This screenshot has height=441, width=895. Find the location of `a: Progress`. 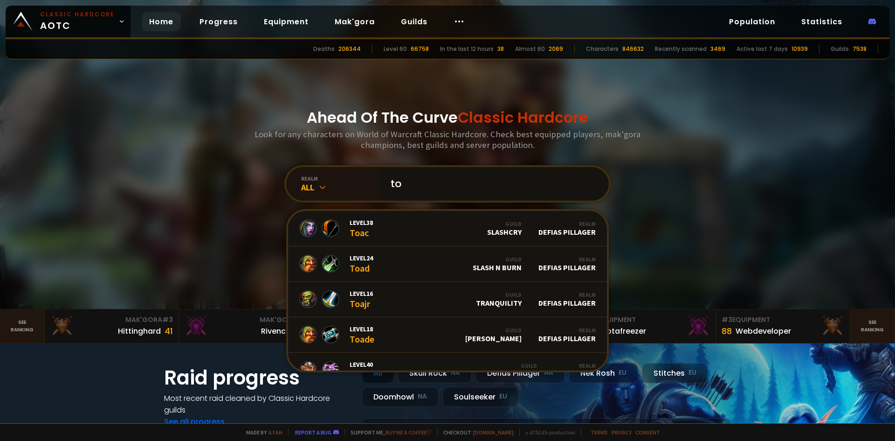

a: Progress is located at coordinates (219, 21).